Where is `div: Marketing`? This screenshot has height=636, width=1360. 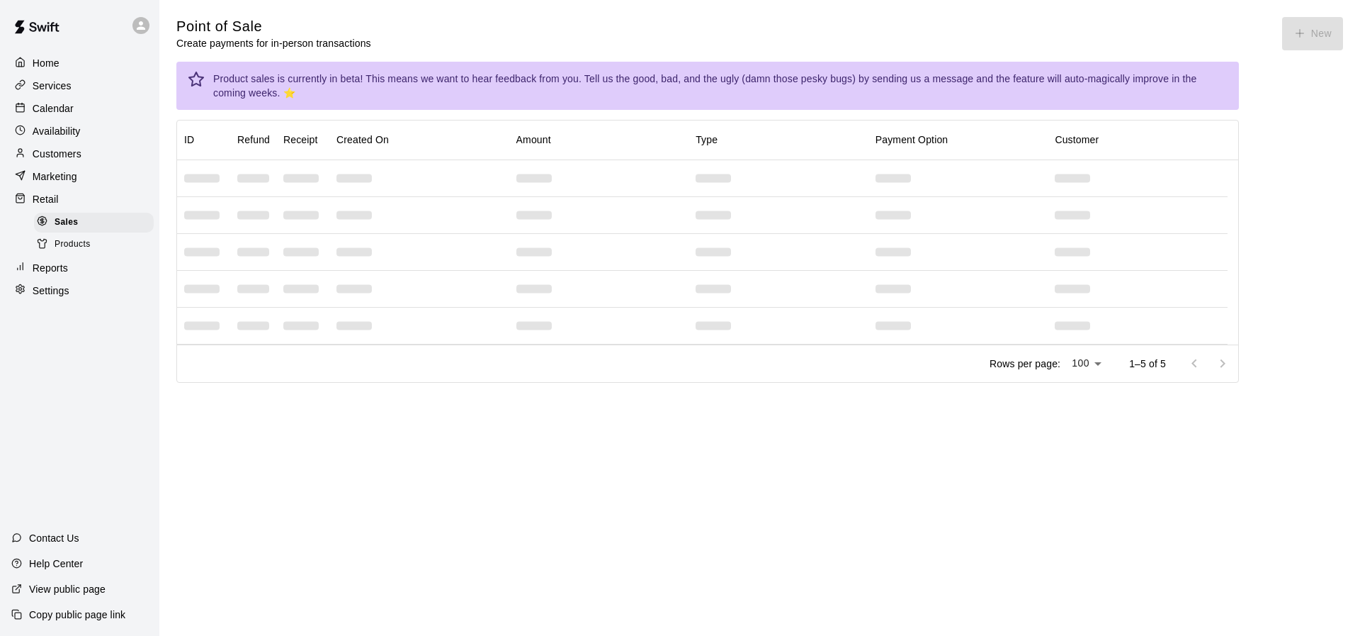
div: Marketing is located at coordinates (79, 176).